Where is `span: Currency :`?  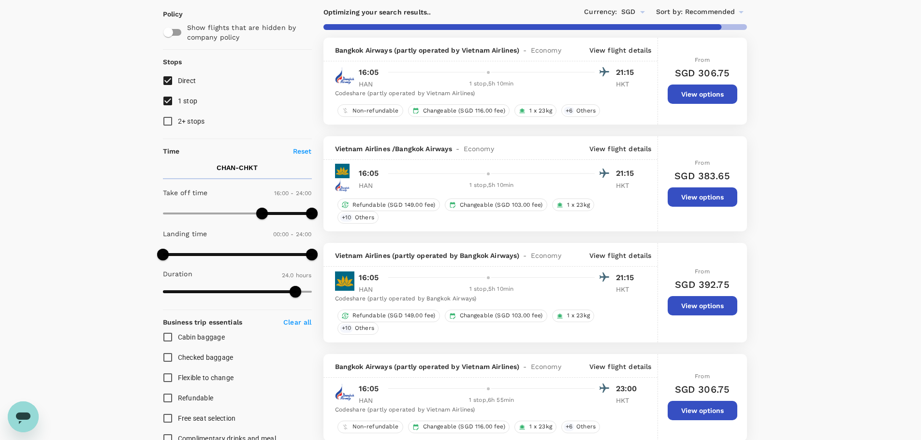 span: Currency : is located at coordinates (601, 12).